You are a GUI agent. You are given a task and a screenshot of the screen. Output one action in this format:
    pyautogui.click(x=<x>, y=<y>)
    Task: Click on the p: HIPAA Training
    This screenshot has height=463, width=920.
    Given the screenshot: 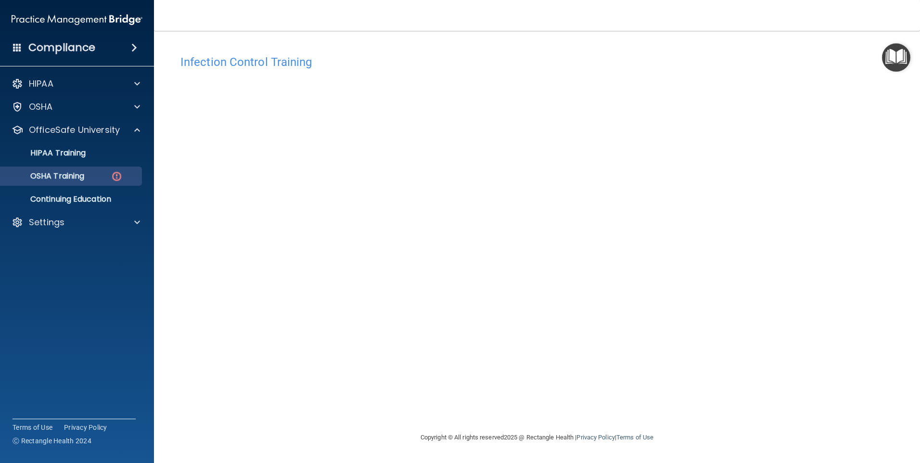 What is the action you would take?
    pyautogui.click(x=46, y=153)
    